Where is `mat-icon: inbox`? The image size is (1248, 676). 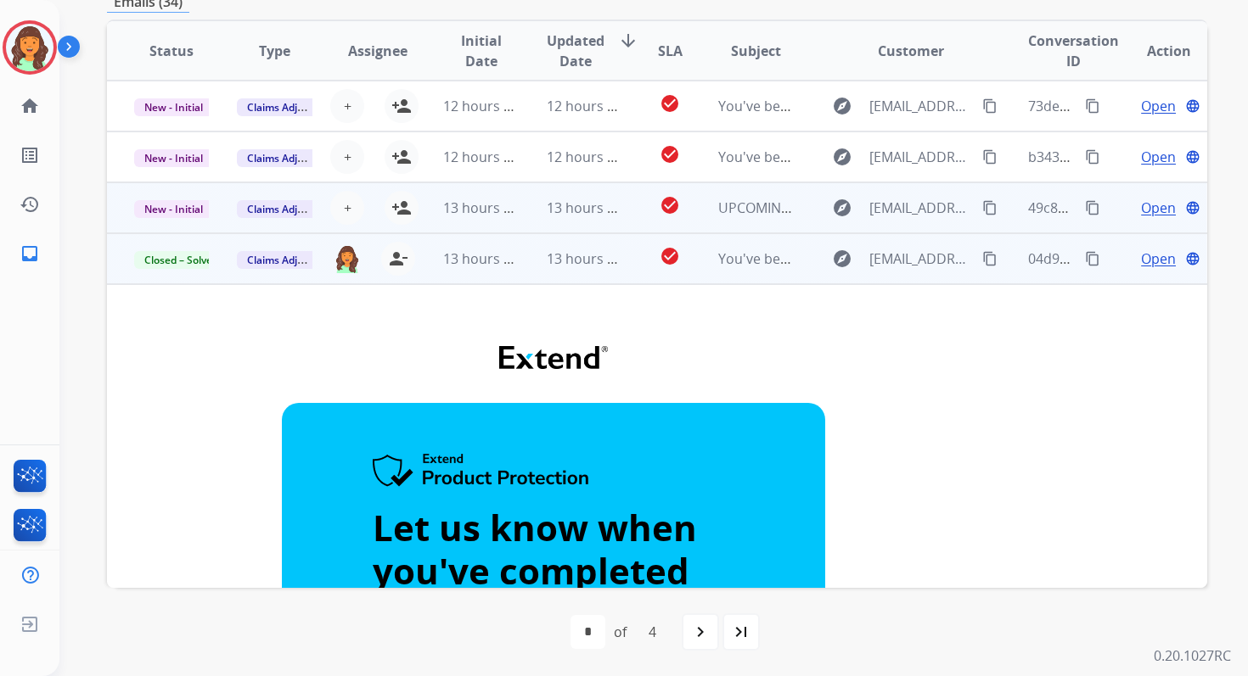 mat-icon: inbox is located at coordinates (30, 254).